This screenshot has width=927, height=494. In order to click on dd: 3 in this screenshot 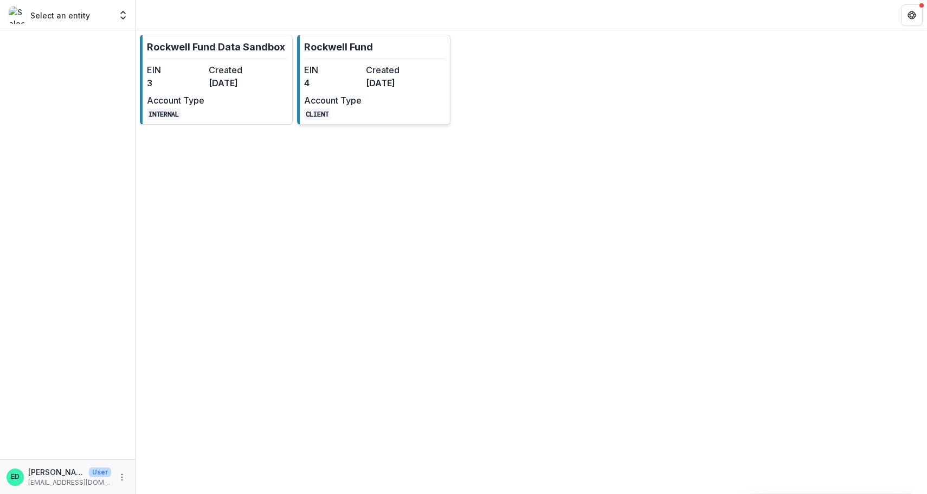, I will do `click(176, 83)`.